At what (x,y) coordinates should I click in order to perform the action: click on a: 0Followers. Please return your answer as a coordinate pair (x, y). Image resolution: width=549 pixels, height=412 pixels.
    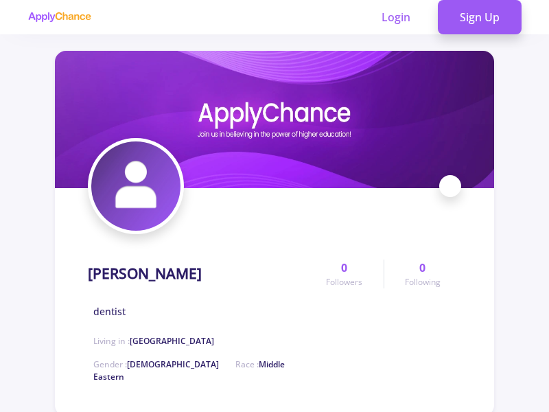
    Looking at the image, I should click on (344, 274).